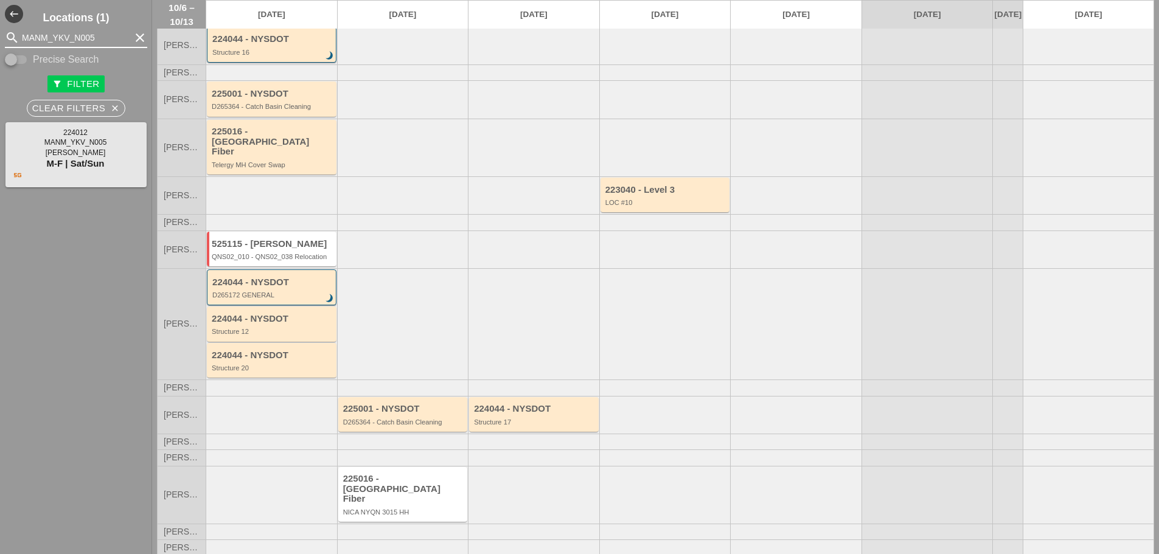  I want to click on div: NICA NYQN 3015 HH, so click(404, 512).